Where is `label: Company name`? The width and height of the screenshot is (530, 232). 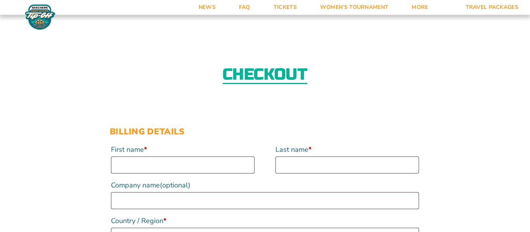 label: Company name is located at coordinates (265, 185).